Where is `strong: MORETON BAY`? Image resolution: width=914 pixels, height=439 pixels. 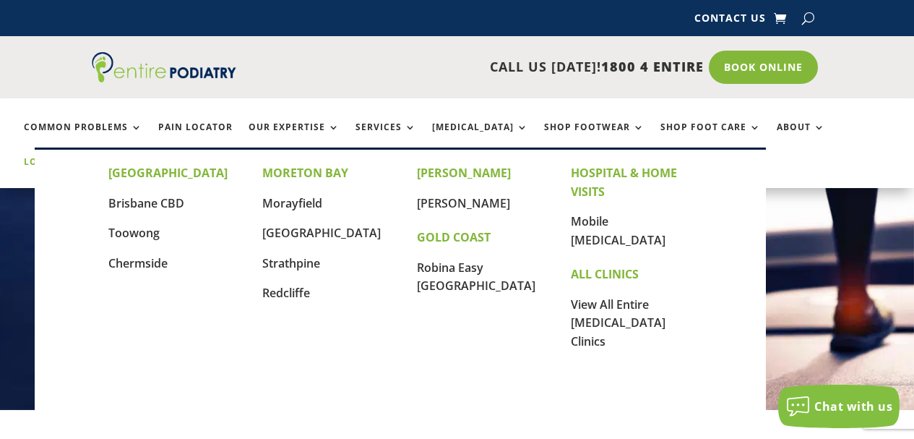
strong: MORETON BAY is located at coordinates (305, 173).